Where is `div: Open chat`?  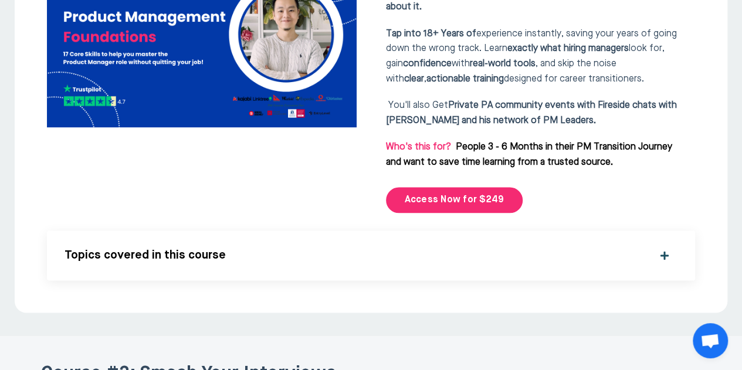 div: Open chat is located at coordinates (711, 341).